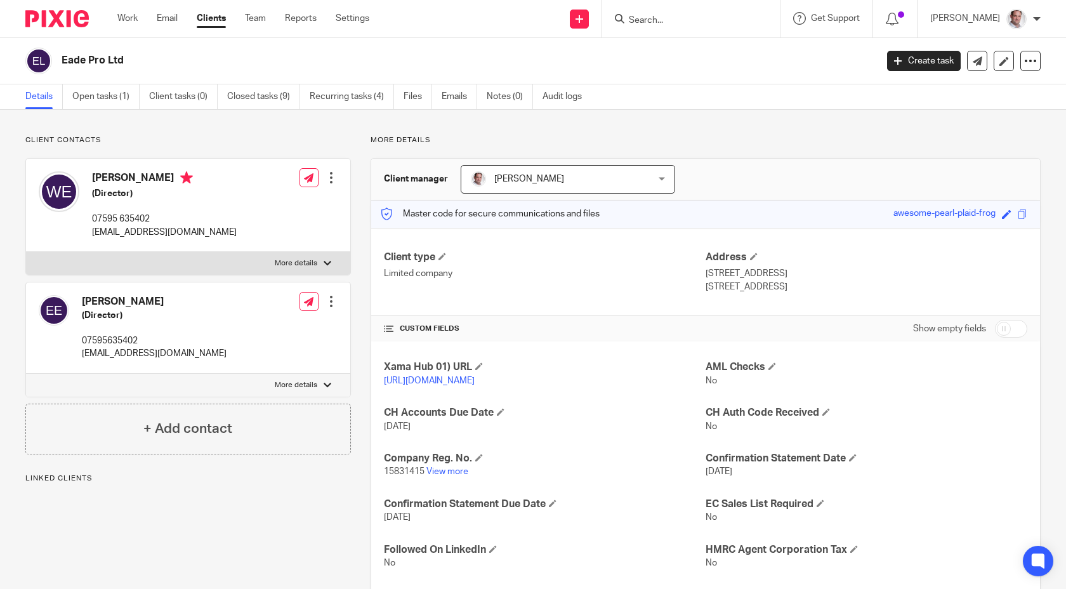 Image resolution: width=1066 pixels, height=589 pixels. What do you see at coordinates (384, 60) in the screenshot?
I see `h2: Eade Pro Ltd` at bounding box center [384, 60].